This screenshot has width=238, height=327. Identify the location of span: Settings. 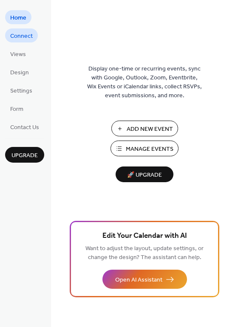
(21, 91).